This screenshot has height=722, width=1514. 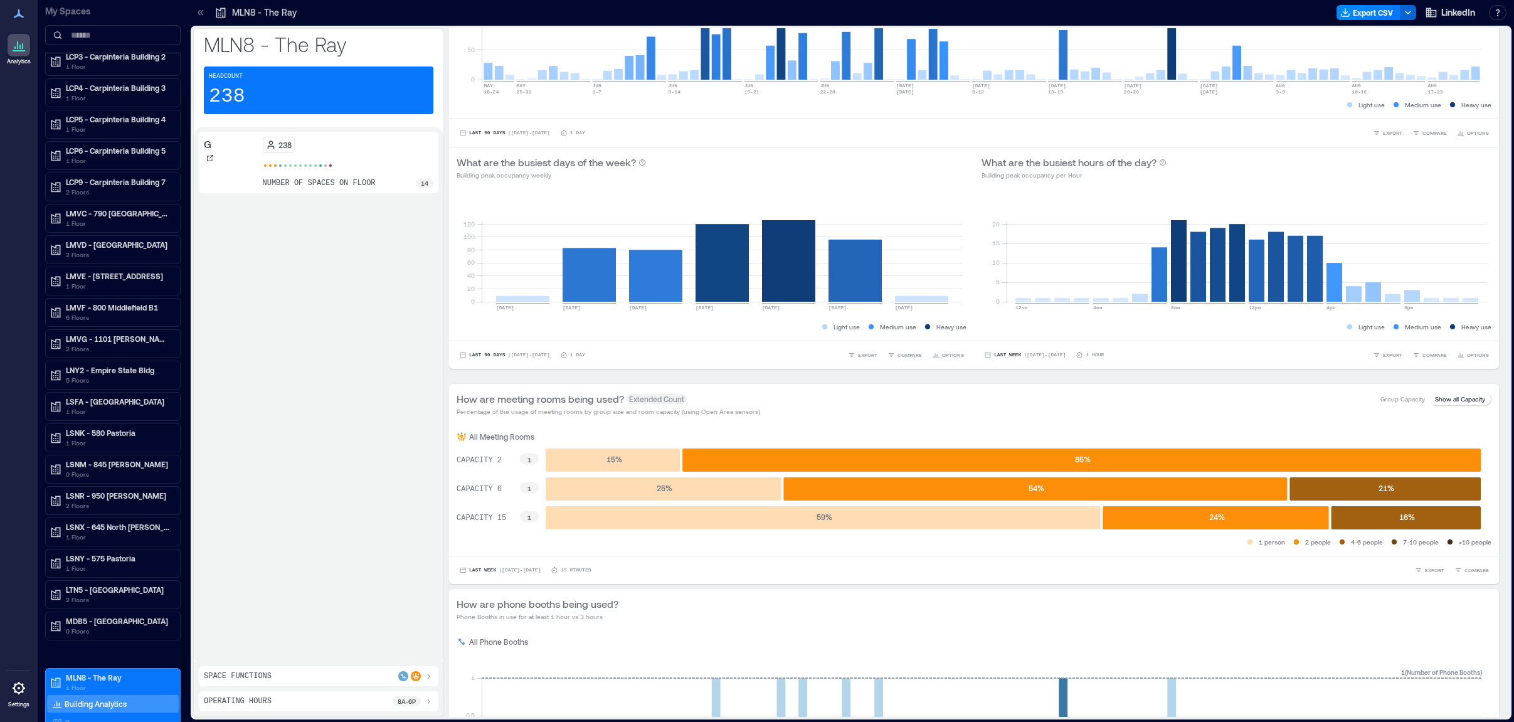 What do you see at coordinates (119, 370) in the screenshot?
I see `p: LNY2 - Empire State Bldg` at bounding box center [119, 370].